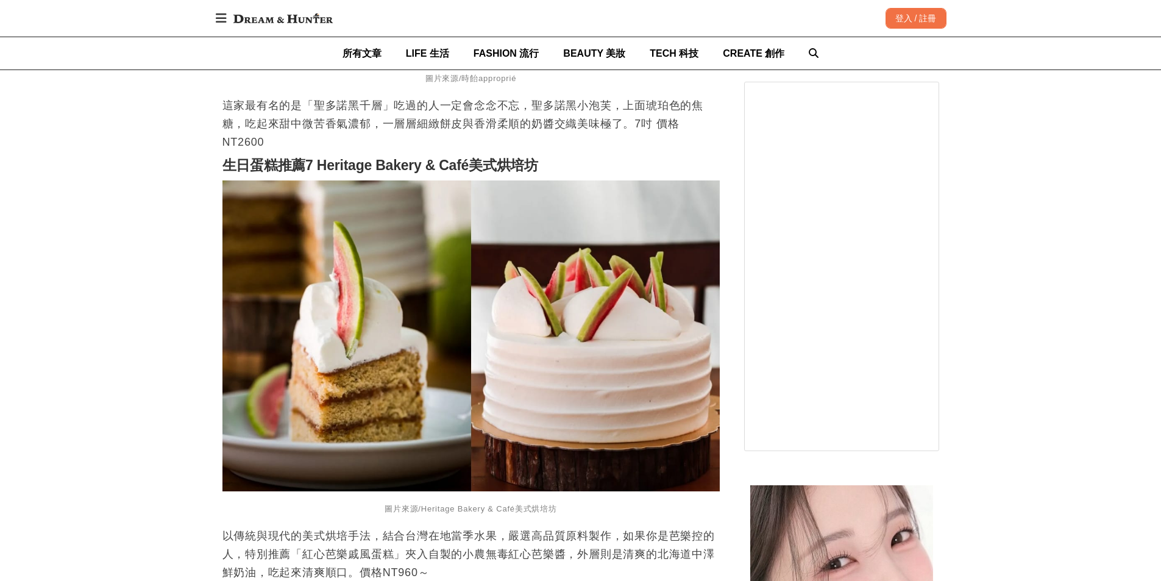  I want to click on span: 圖片來源/Heritage Bakery & Café美式烘培坊, so click(470, 508).